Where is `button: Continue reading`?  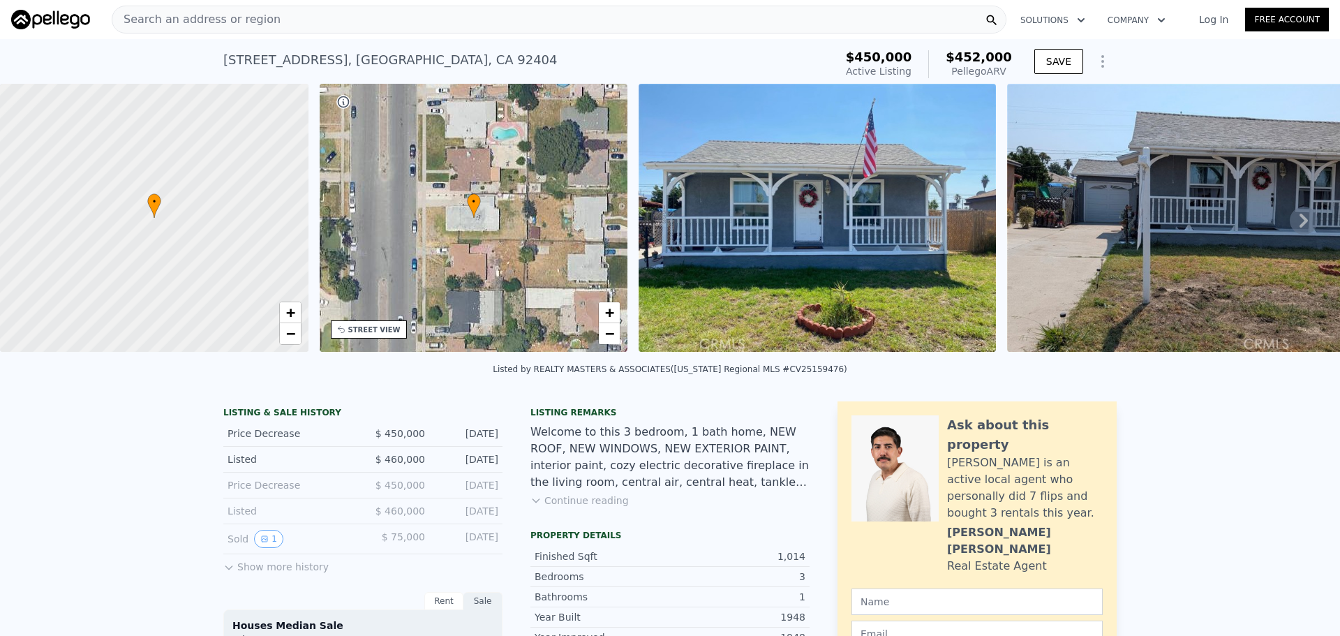 button: Continue reading is located at coordinates (579, 500).